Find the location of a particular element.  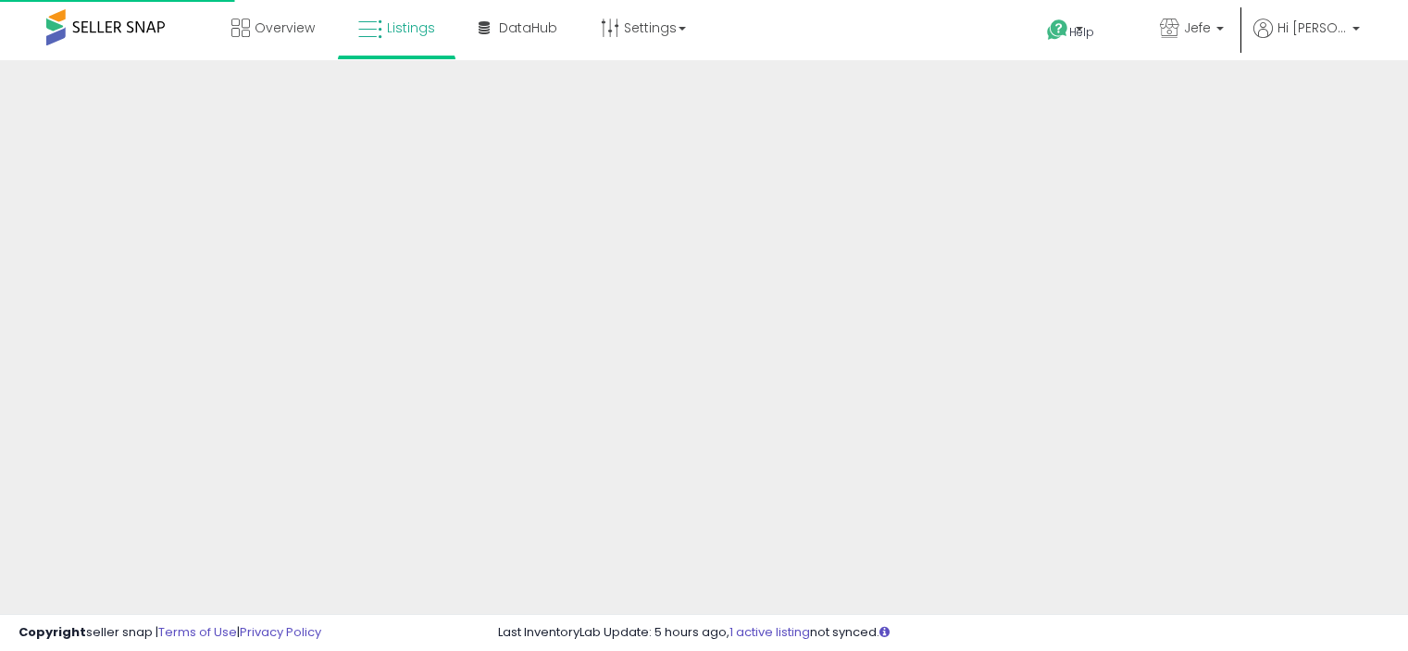

i: Get Help is located at coordinates (1057, 30).